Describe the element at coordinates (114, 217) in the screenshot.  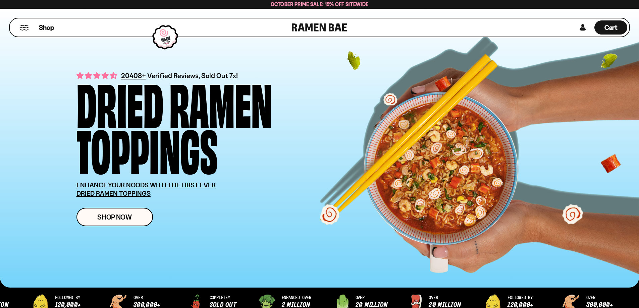
I see `span: Shop Now` at that location.